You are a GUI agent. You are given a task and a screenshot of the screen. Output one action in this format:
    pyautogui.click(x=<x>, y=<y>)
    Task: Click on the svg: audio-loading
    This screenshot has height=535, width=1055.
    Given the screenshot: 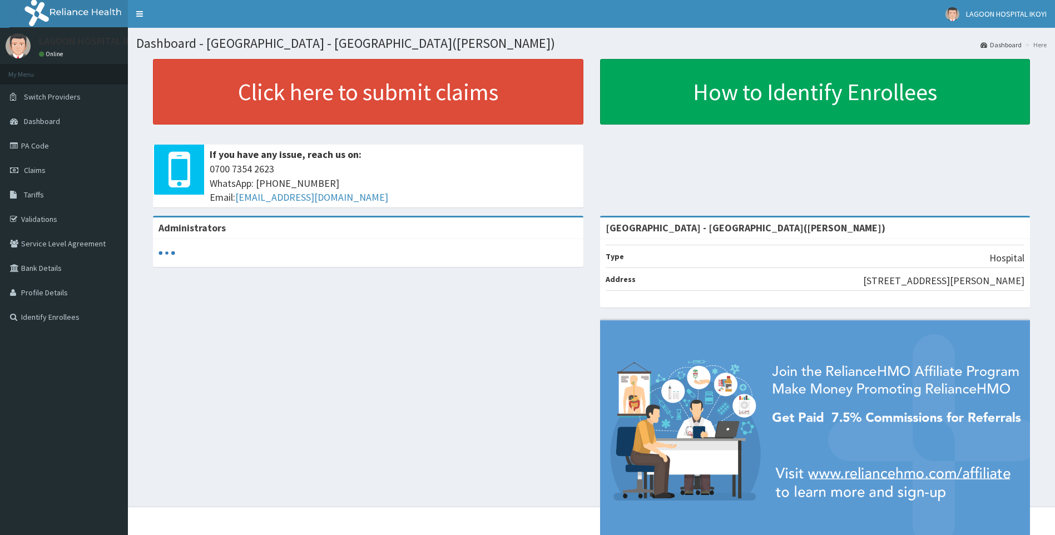 What is the action you would take?
    pyautogui.click(x=167, y=253)
    